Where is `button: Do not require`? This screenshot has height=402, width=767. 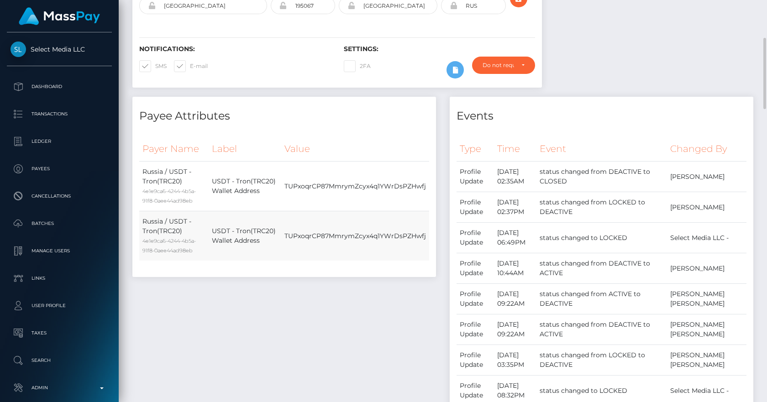 button: Do not require is located at coordinates (504, 65).